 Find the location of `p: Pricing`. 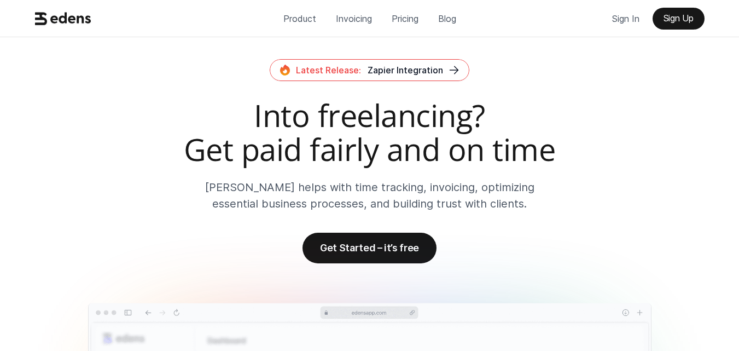

p: Pricing is located at coordinates (405, 19).